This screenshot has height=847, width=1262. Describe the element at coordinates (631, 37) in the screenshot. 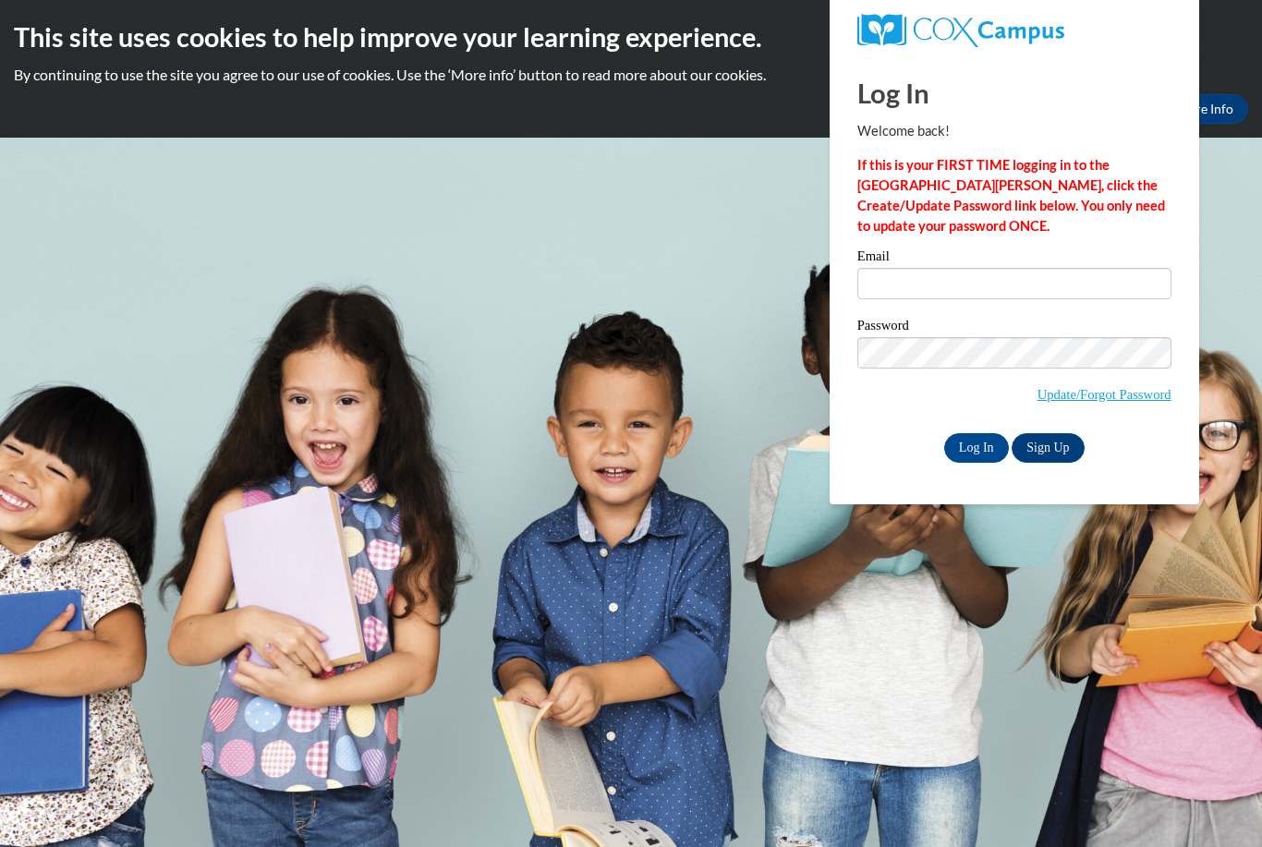

I see `h2: This site uses cookies to help improve your learning experience.` at that location.